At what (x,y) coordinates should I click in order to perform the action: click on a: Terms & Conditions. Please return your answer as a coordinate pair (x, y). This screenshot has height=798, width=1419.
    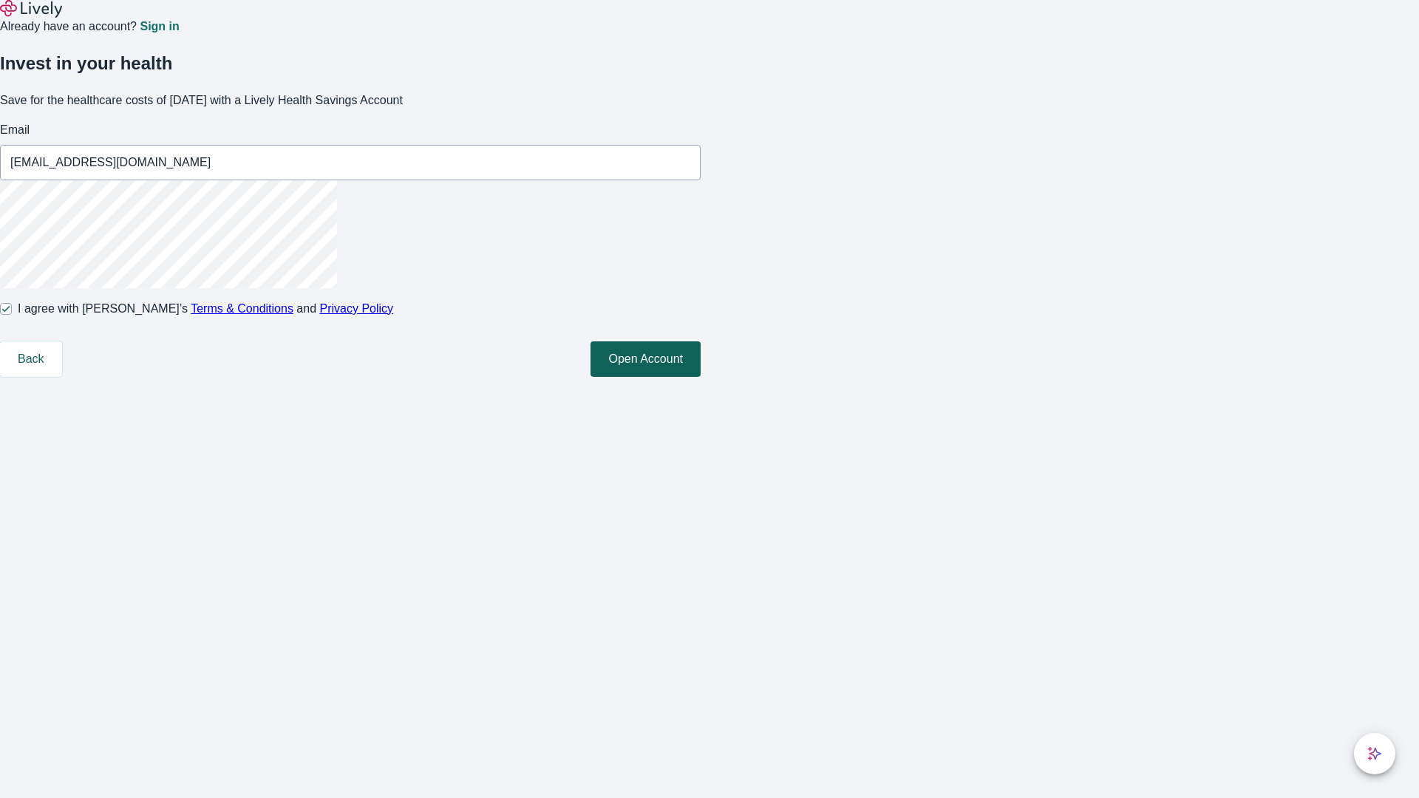
    Looking at the image, I should click on (242, 308).